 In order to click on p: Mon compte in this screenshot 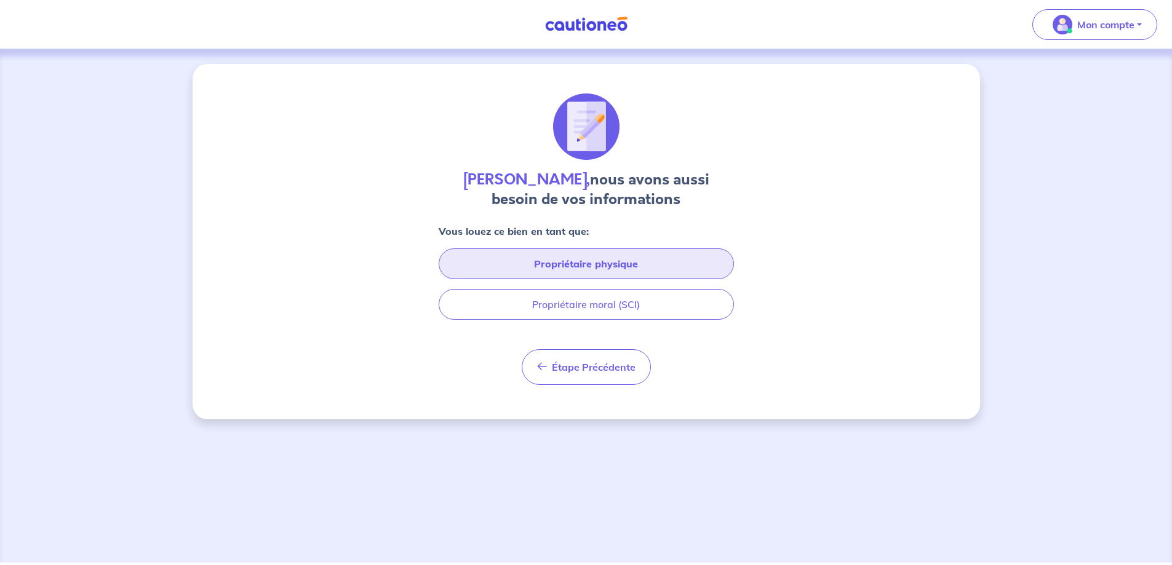, I will do `click(1106, 25)`.